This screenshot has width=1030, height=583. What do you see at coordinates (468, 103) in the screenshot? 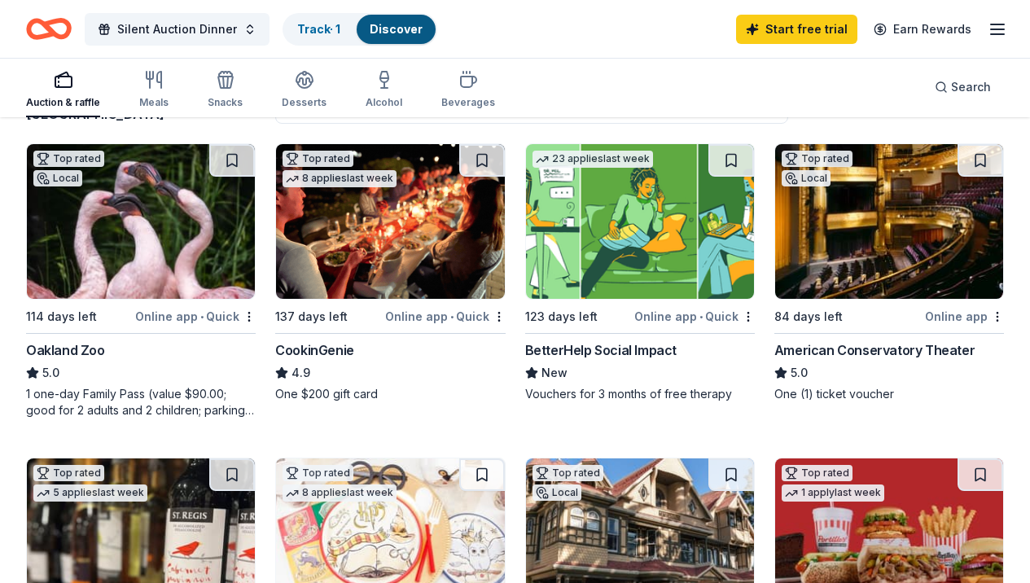
I see `div: Beverages` at bounding box center [468, 103].